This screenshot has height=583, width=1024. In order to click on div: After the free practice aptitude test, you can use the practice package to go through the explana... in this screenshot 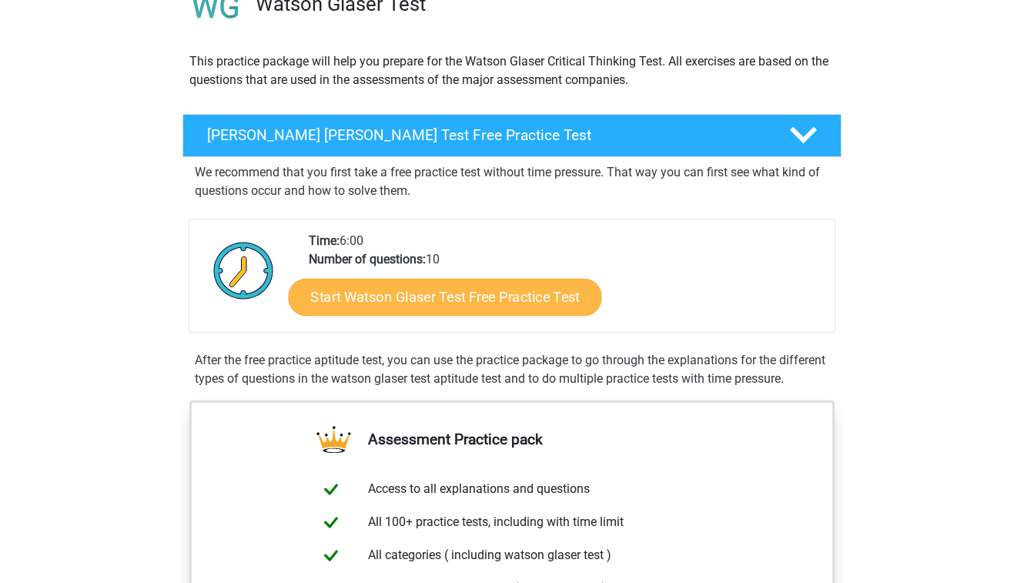, I will do `click(512, 369)`.